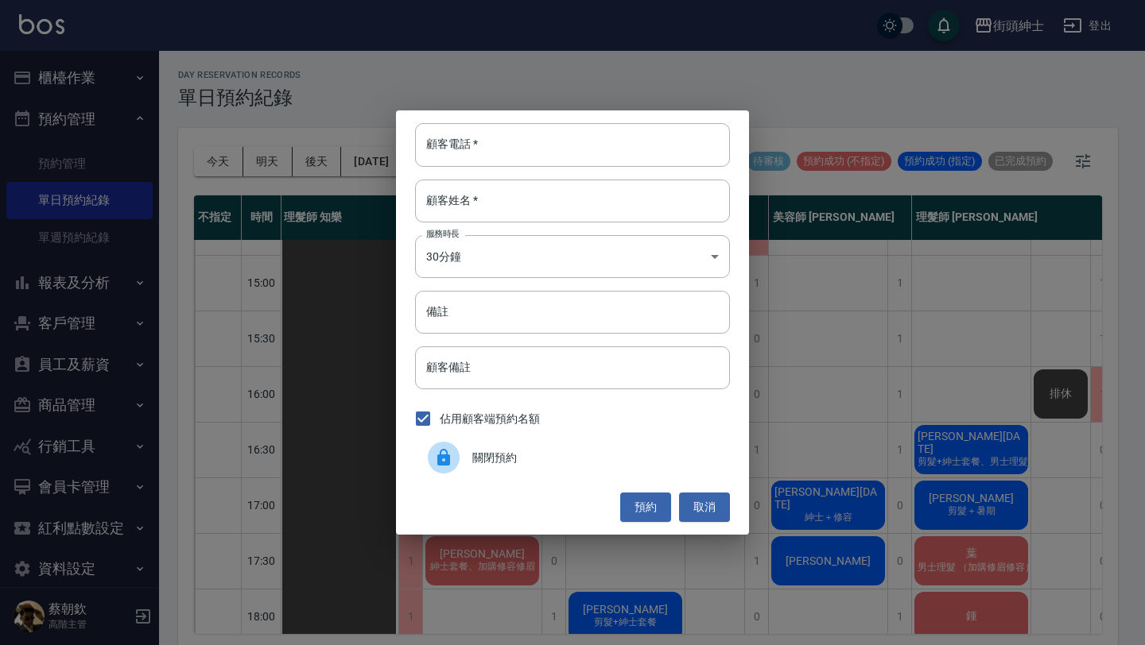 The width and height of the screenshot is (1145, 645). Describe the element at coordinates (645, 507) in the screenshot. I see `button: 預約` at that location.